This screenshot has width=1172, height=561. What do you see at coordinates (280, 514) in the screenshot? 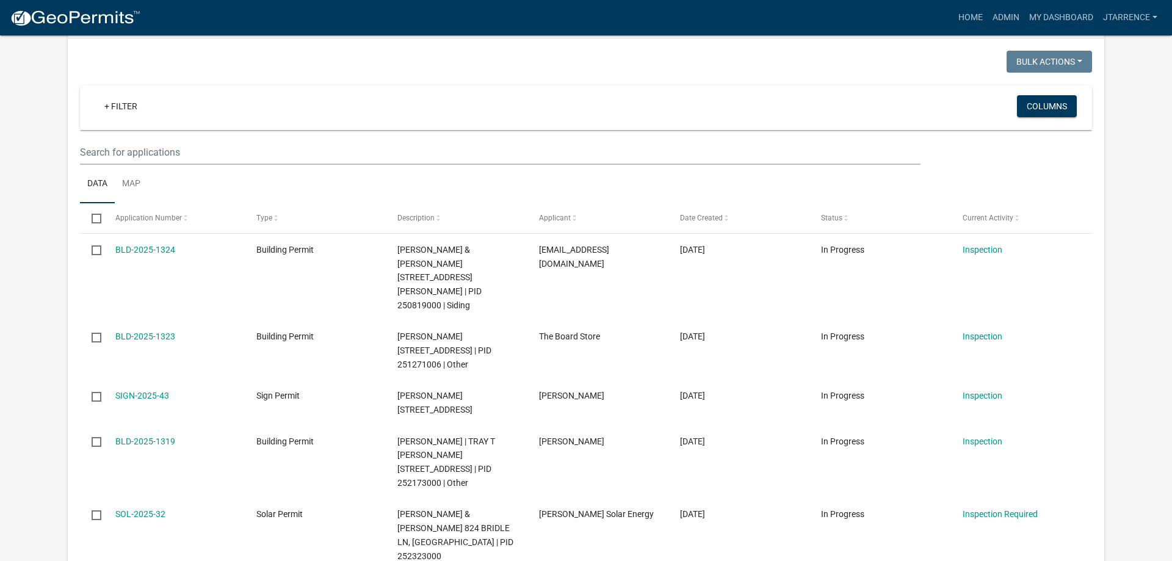
I see `span: Solar Permit` at bounding box center [280, 514].